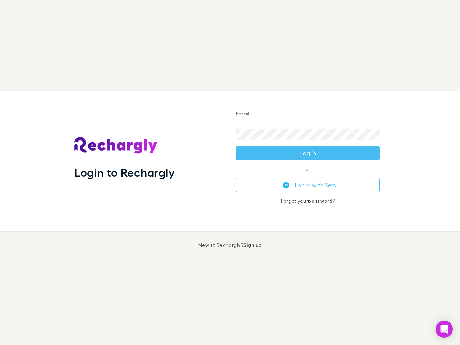  What do you see at coordinates (308, 169) in the screenshot?
I see `span: or` at bounding box center [308, 169].